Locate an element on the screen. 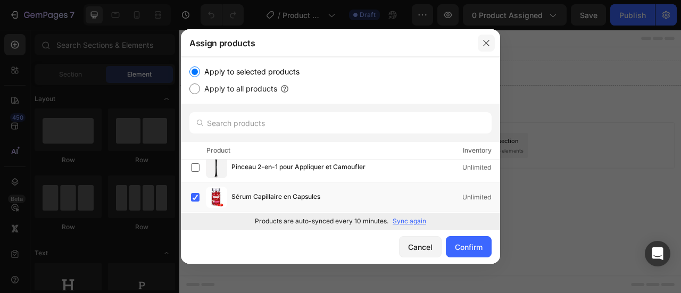  span: Pinceau 2-en-1 pour Appliquer et Camoufler is located at coordinates (298, 168).